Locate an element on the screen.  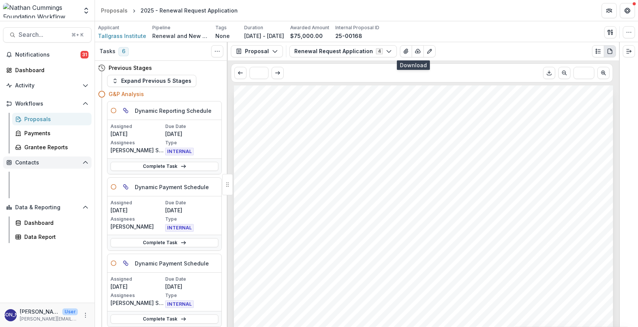
span: Activity is located at coordinates (47, 85).